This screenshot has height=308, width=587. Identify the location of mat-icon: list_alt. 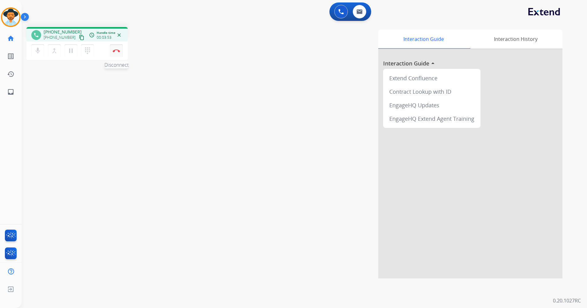
(11, 56).